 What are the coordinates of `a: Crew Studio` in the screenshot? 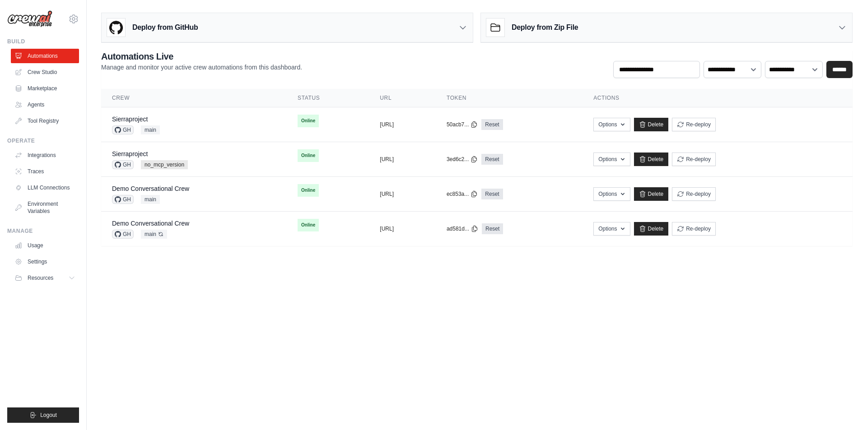 It's located at (45, 72).